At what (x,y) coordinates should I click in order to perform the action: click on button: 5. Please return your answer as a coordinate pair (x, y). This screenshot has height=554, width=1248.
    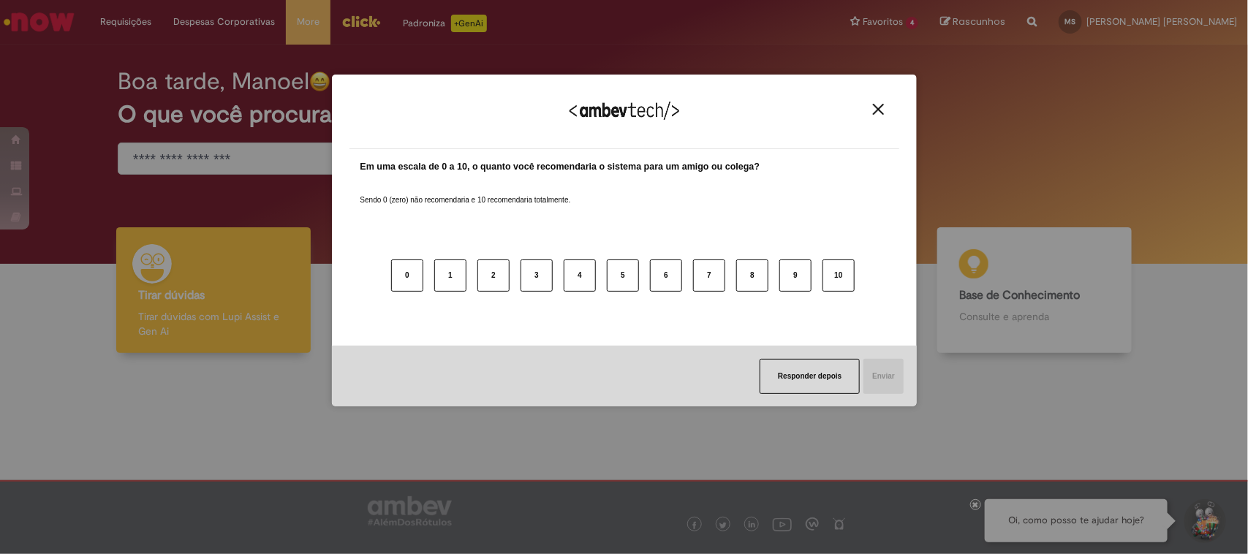
    Looking at the image, I should click on (623, 276).